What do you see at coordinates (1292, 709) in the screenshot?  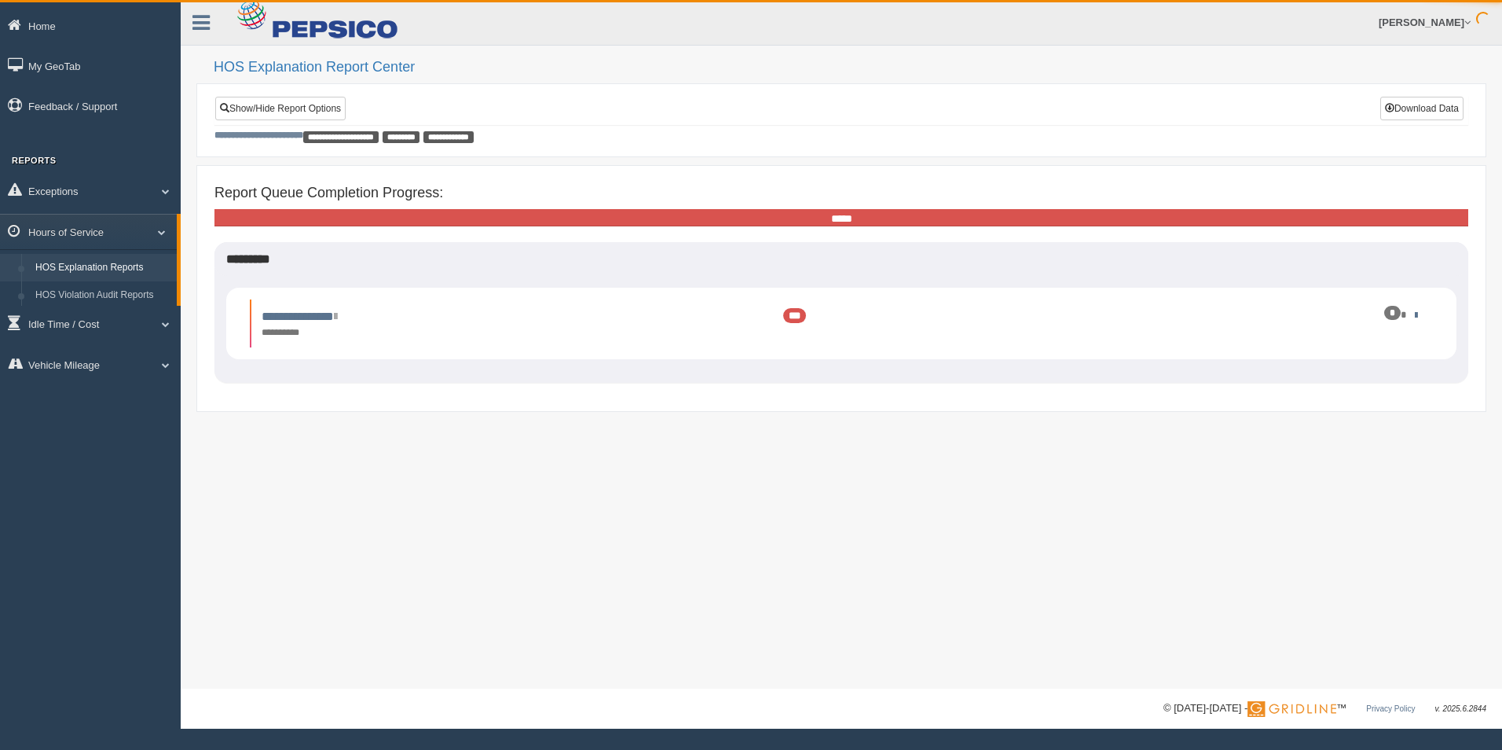 I see `img: Gridline` at bounding box center [1292, 709].